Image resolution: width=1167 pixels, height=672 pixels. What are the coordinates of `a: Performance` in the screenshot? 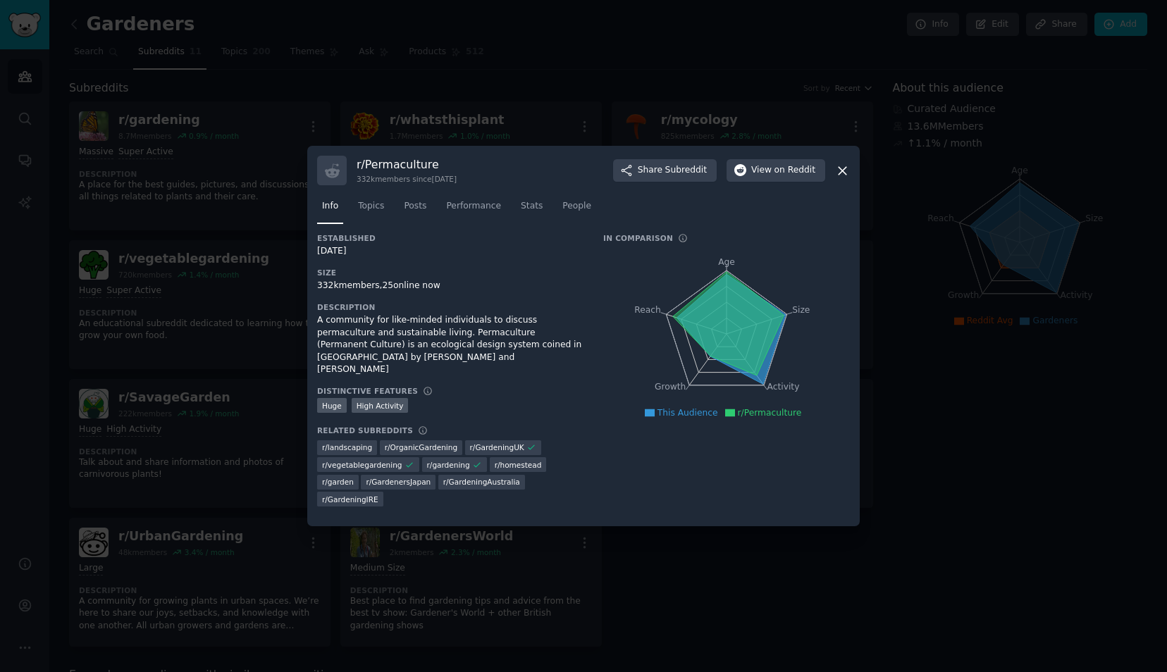 It's located at (473, 209).